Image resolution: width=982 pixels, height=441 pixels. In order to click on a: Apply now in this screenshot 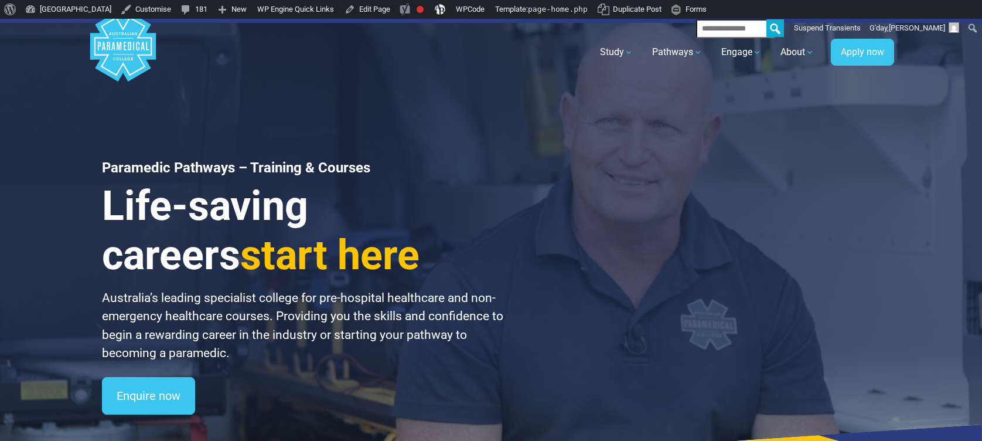, I will do `click(862, 52)`.